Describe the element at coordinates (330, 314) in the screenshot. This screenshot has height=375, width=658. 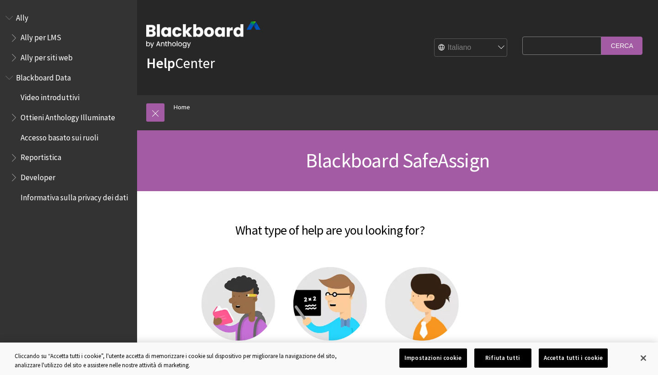
I see `a: Instructor help Instructor` at that location.